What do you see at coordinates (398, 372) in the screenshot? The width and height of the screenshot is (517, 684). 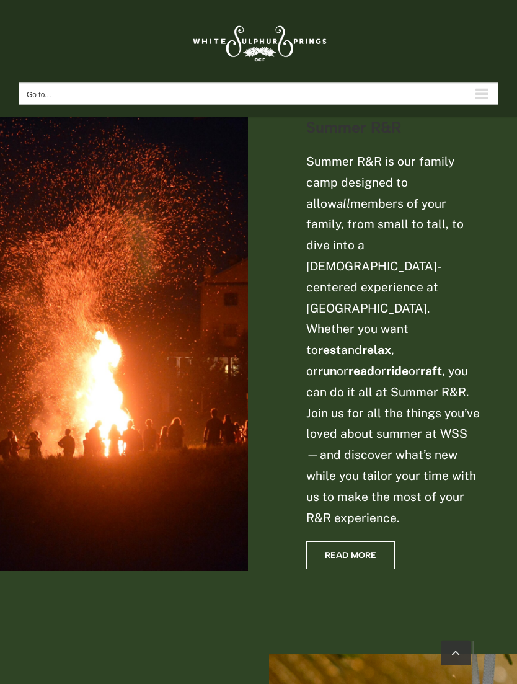 I see `strong: ride` at bounding box center [398, 372].